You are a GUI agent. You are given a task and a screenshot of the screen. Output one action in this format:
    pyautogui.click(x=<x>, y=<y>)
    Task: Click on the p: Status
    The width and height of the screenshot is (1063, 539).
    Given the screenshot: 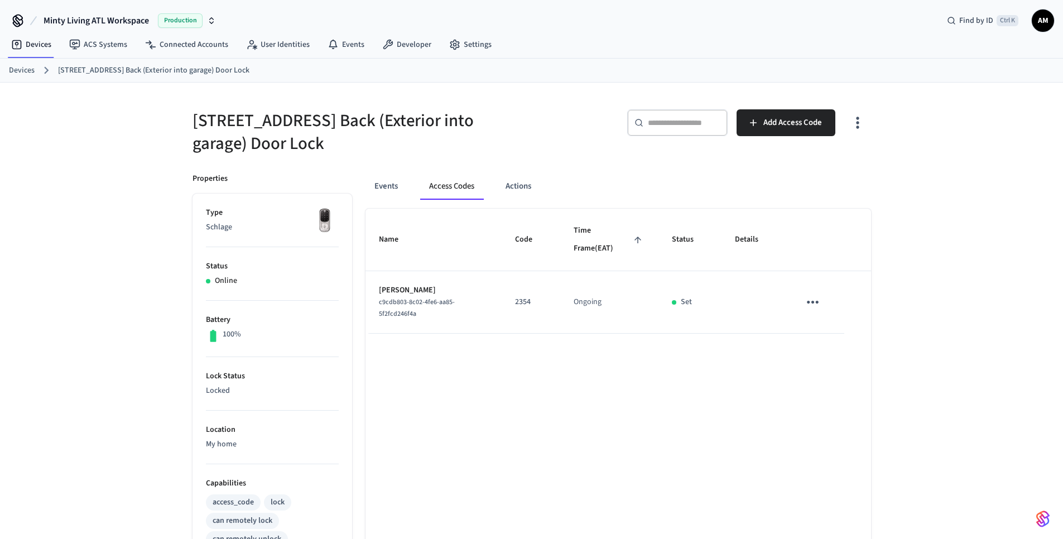 What is the action you would take?
    pyautogui.click(x=272, y=266)
    